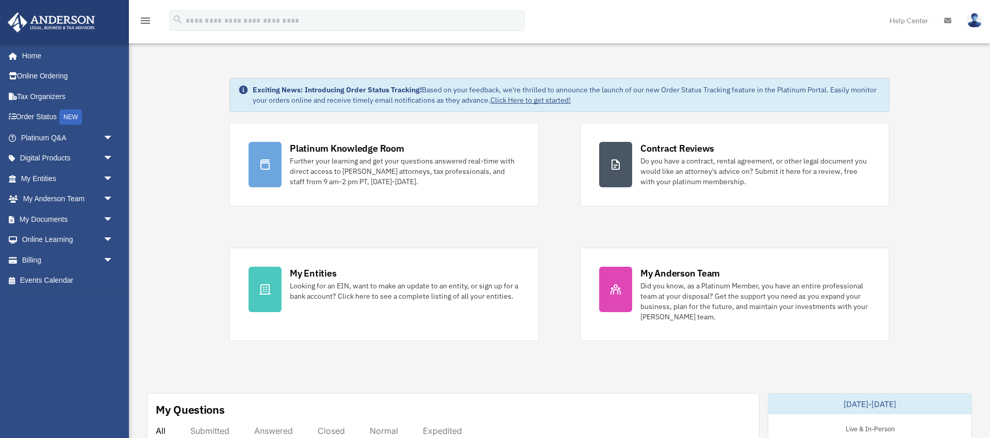 The image size is (990, 438). Describe the element at coordinates (677, 148) in the screenshot. I see `div: Contract Reviews` at that location.